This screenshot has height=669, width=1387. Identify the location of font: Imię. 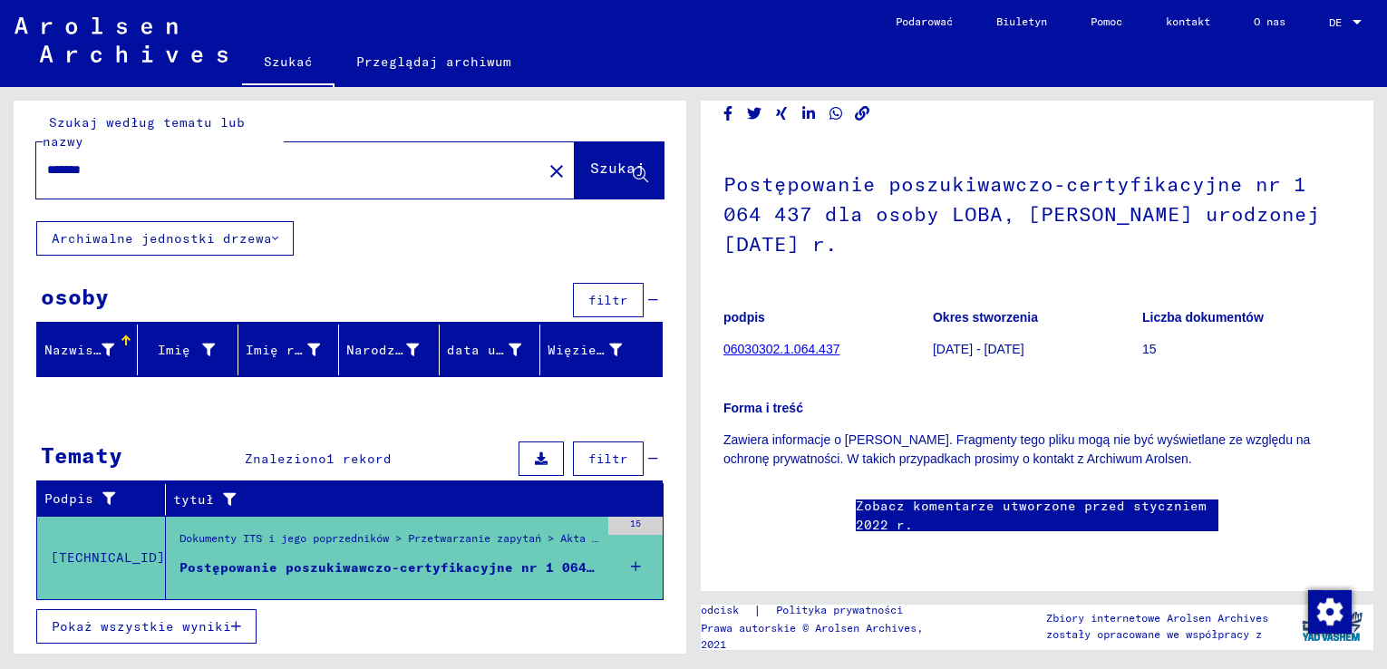
(174, 350).